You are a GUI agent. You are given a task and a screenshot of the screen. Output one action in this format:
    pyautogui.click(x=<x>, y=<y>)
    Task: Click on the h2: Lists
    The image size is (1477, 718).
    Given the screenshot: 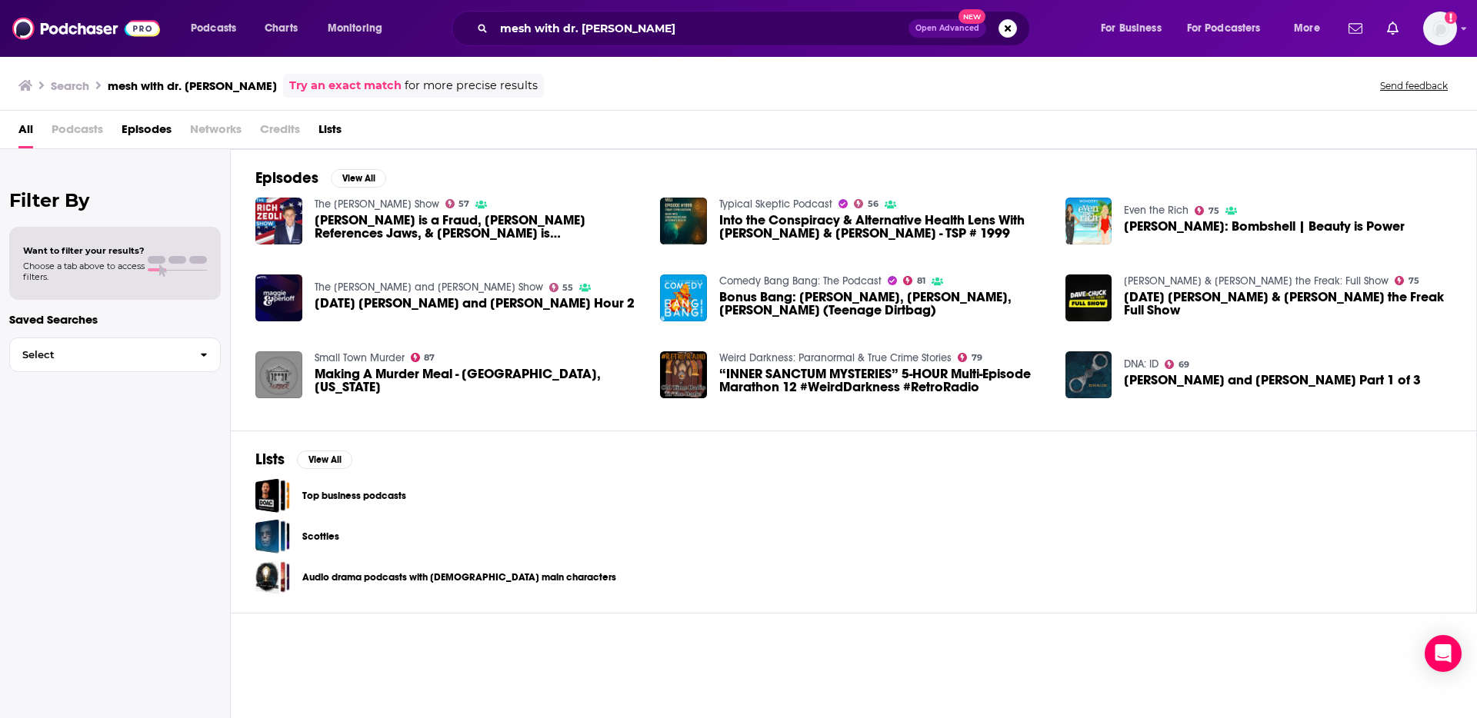 What is the action you would take?
    pyautogui.click(x=270, y=459)
    